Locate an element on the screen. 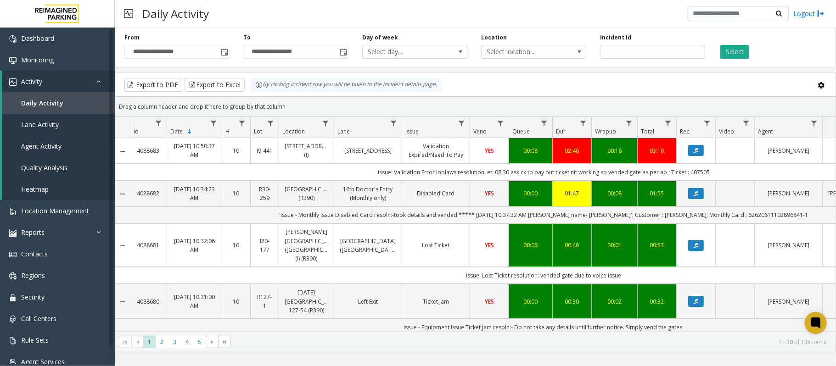  a: 00:53 is located at coordinates (657, 245).